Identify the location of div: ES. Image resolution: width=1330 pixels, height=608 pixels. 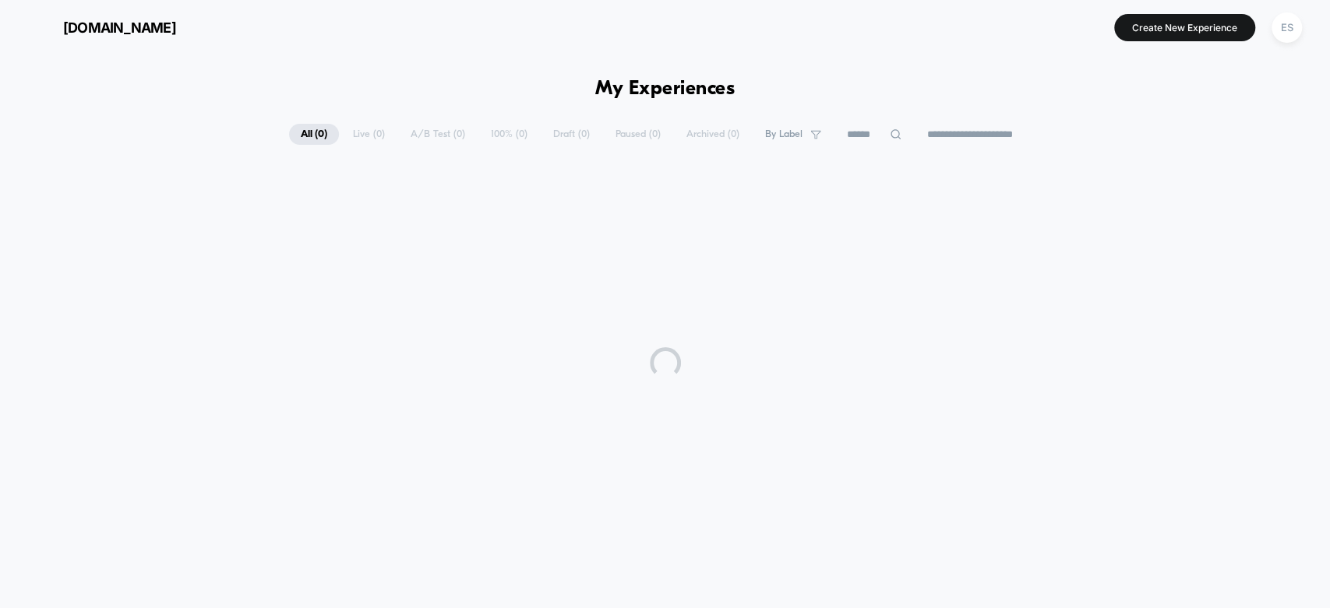
(1286, 27).